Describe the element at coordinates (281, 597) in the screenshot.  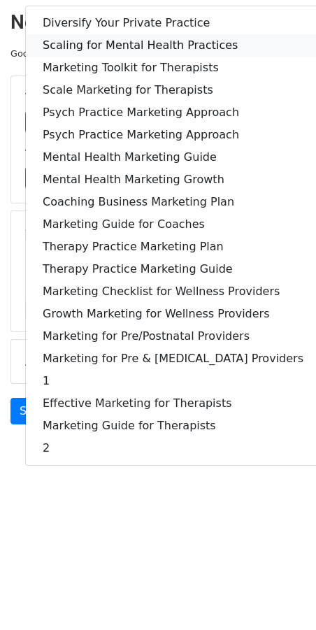
I see `div: Chat Widget` at that location.